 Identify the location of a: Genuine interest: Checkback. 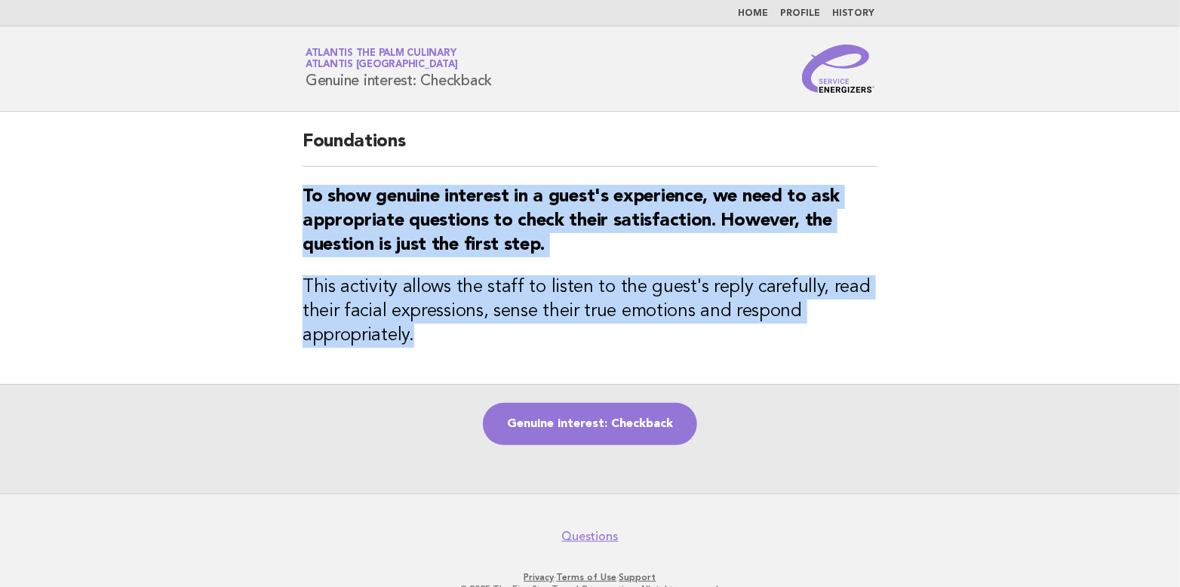
(590, 424).